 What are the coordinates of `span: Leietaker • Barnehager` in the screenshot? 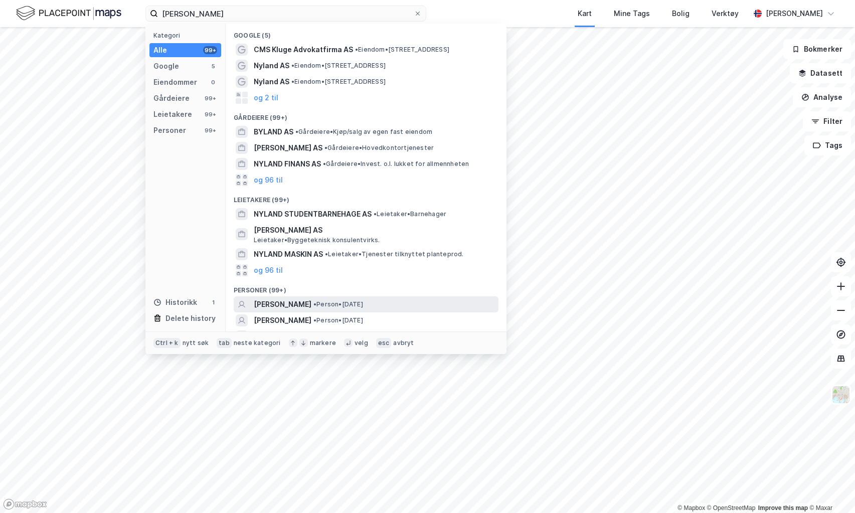 It's located at (410, 214).